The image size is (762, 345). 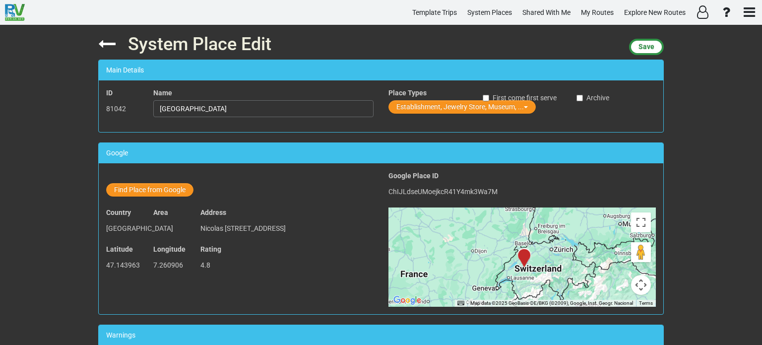 I want to click on button: Establishment, Jewelry Store, Museum, ..., so click(x=462, y=107).